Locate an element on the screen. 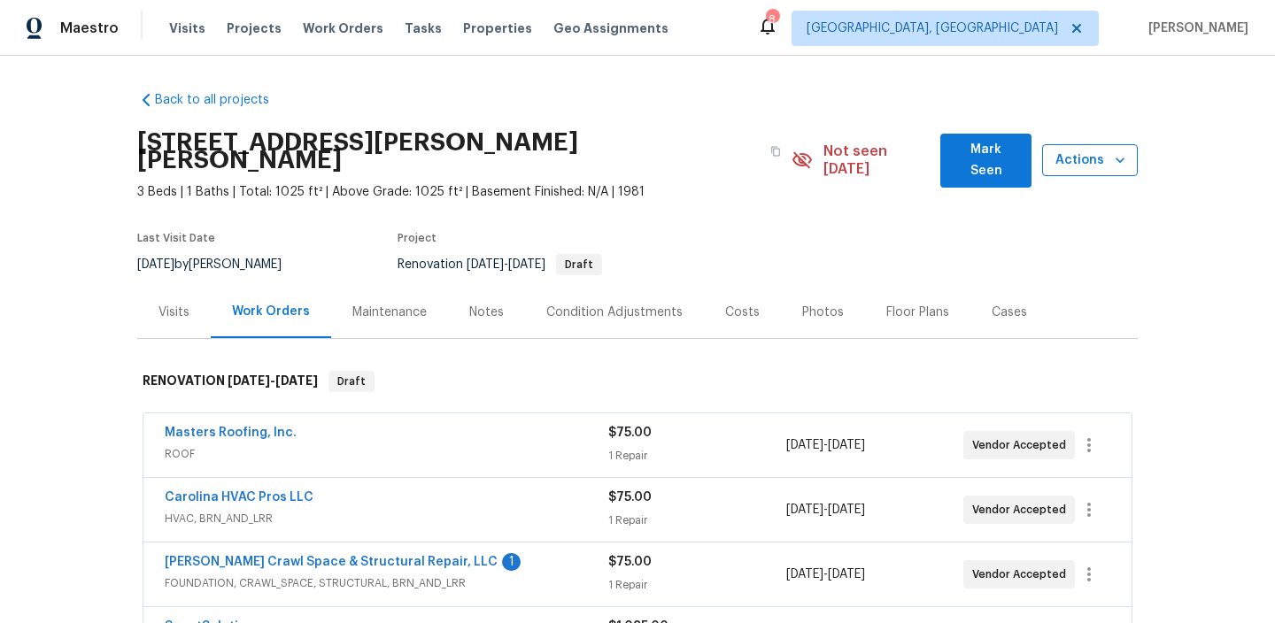 This screenshot has height=623, width=1275. span: Visits is located at coordinates (187, 28).